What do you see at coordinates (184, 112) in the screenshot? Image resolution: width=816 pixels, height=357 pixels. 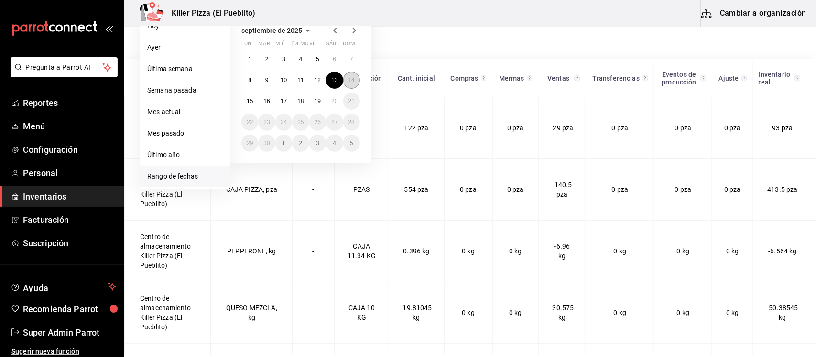 I see `li: Mes actual` at bounding box center [184, 112].